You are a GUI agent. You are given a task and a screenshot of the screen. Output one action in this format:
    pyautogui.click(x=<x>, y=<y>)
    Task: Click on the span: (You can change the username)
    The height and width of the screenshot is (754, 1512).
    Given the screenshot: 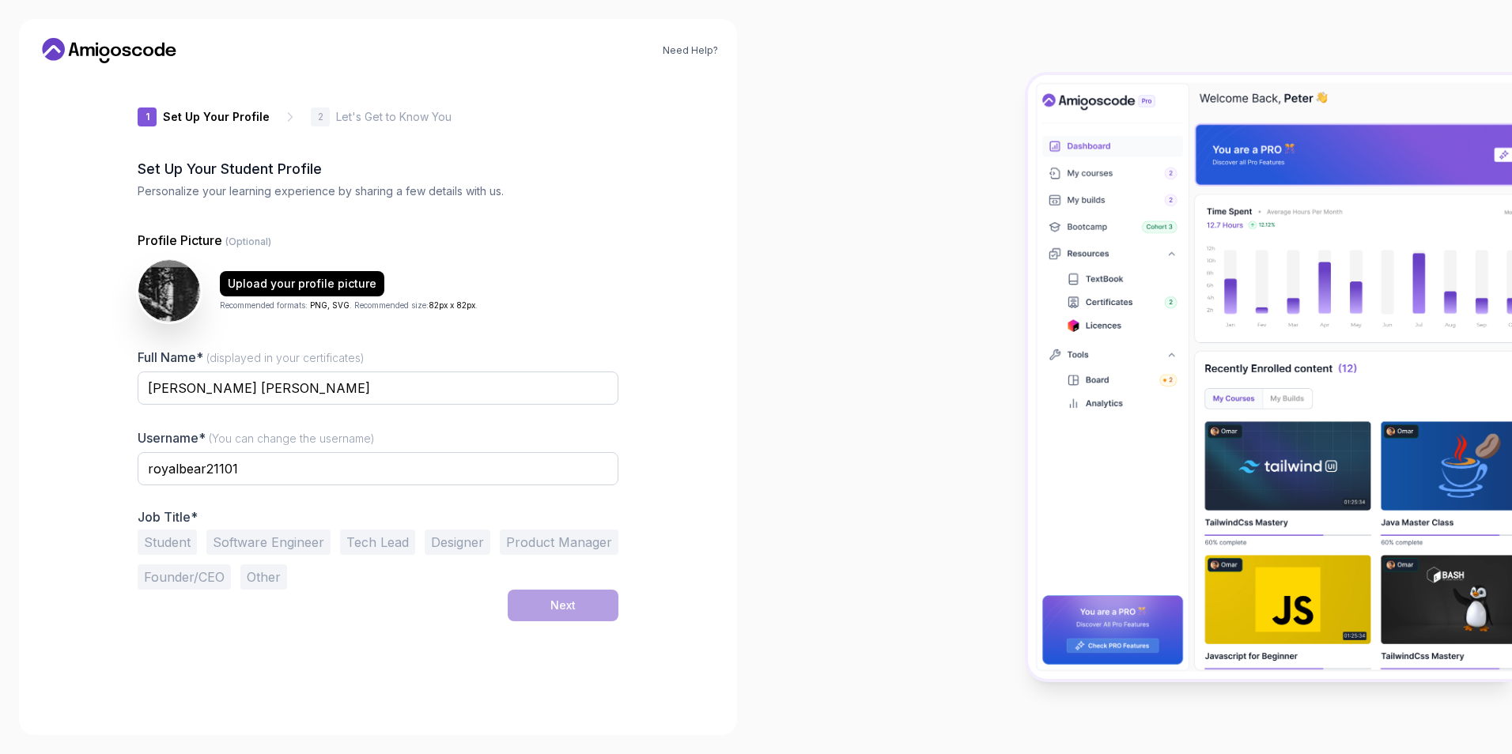 What is the action you would take?
    pyautogui.click(x=292, y=438)
    